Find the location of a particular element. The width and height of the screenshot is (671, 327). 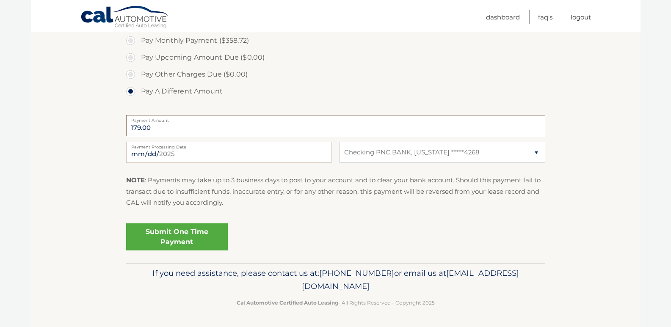

a: Logout is located at coordinates (581, 17).